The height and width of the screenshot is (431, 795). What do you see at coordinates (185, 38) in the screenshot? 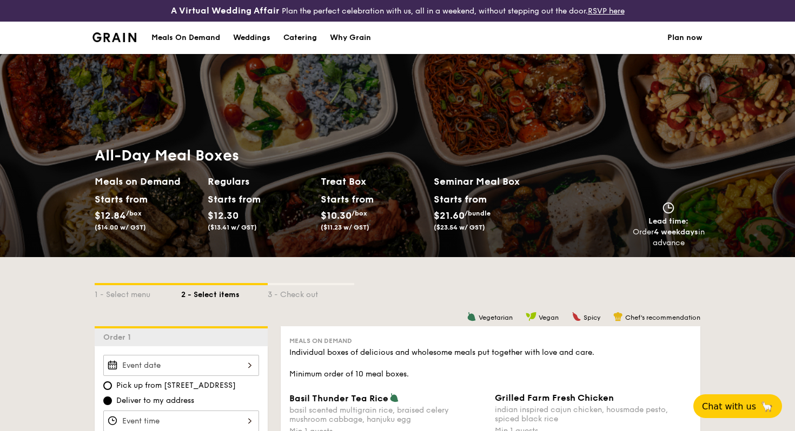
I see `div: Meals On Demand` at bounding box center [185, 38].